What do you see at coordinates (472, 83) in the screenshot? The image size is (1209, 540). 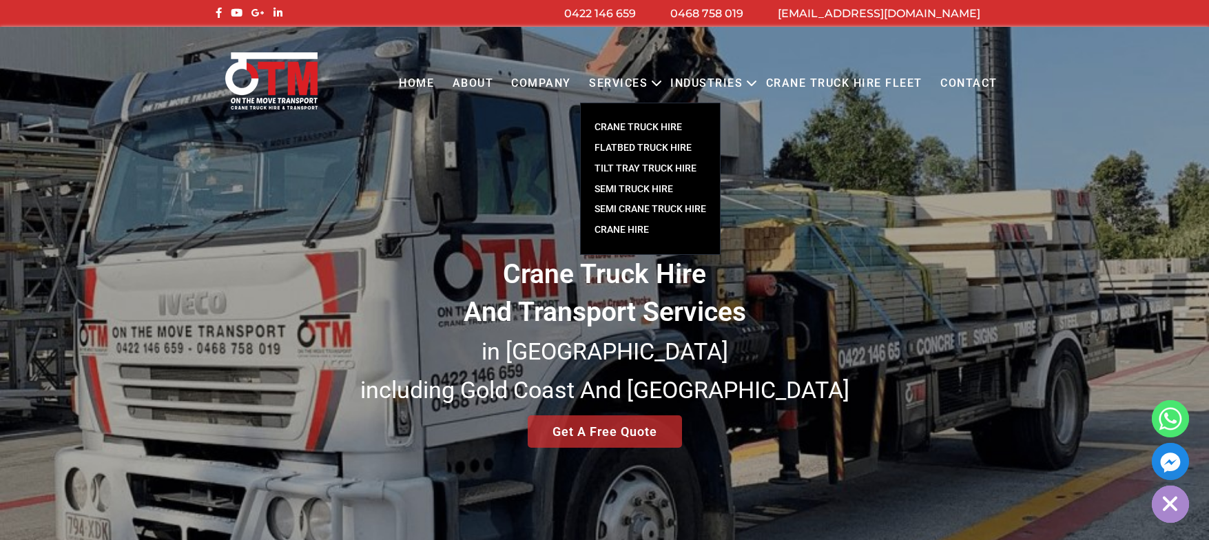 I see `a: About` at bounding box center [472, 83].